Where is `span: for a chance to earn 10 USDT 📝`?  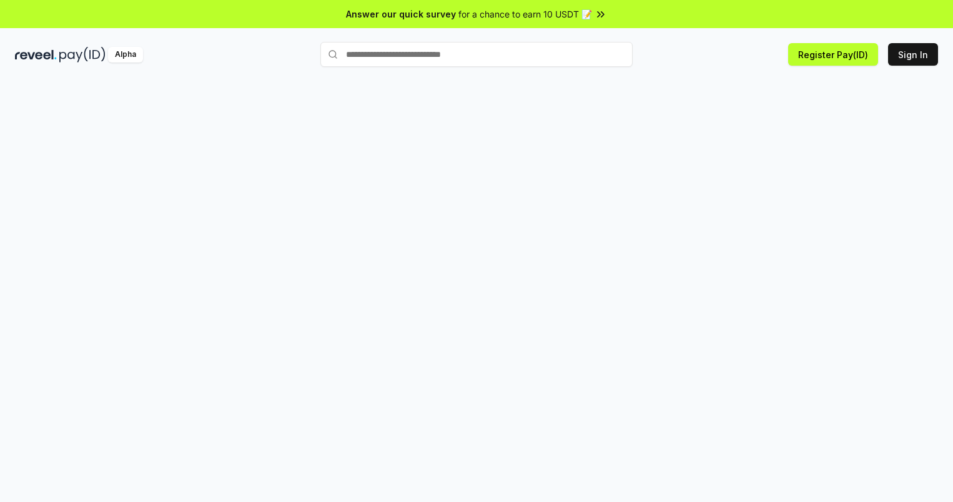 span: for a chance to earn 10 USDT 📝 is located at coordinates (525, 14).